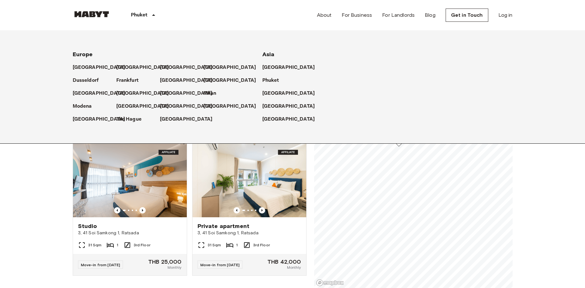 The image size is (585, 288). I want to click on span: THB 25,000, so click(165, 262).